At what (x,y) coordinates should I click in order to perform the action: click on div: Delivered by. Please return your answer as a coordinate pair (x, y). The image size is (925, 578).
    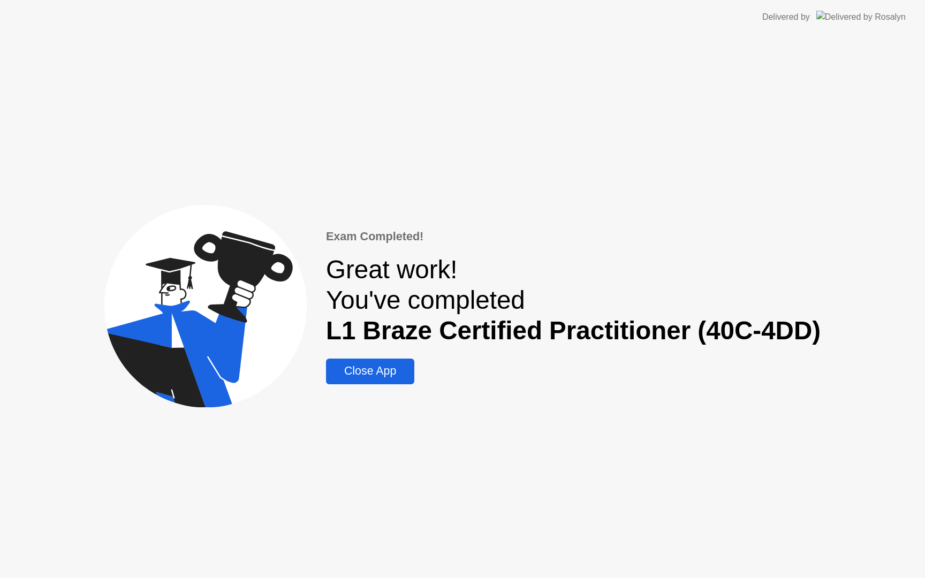
    Looking at the image, I should click on (786, 17).